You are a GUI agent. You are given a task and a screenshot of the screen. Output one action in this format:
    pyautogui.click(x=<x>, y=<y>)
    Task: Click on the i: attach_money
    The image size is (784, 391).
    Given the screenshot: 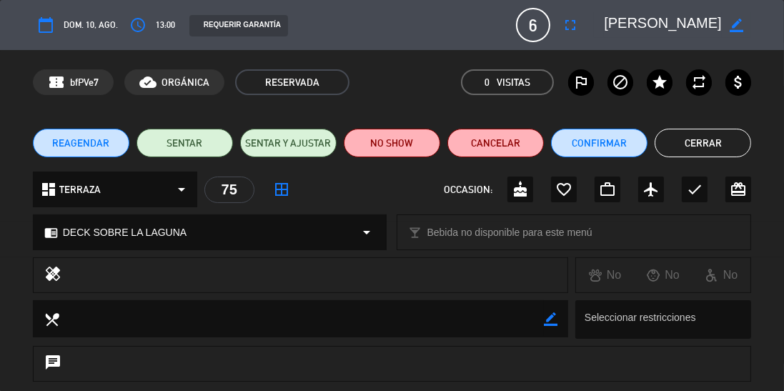 What is the action you would take?
    pyautogui.click(x=738, y=82)
    